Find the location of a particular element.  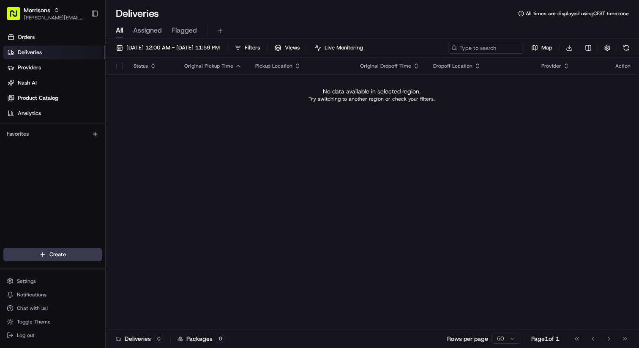

button: See all is located at coordinates (142, 113).